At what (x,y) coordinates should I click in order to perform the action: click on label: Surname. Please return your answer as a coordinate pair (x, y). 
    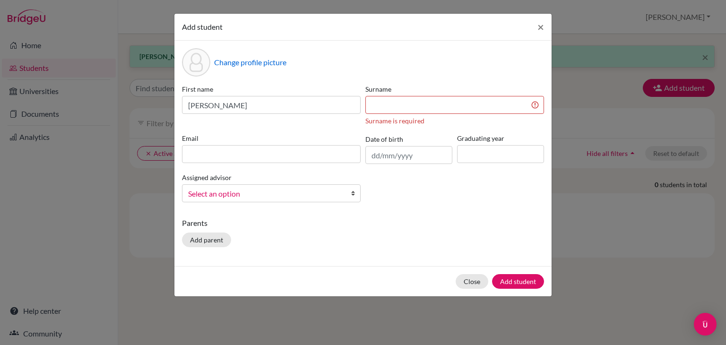
    Looking at the image, I should click on (455, 89).